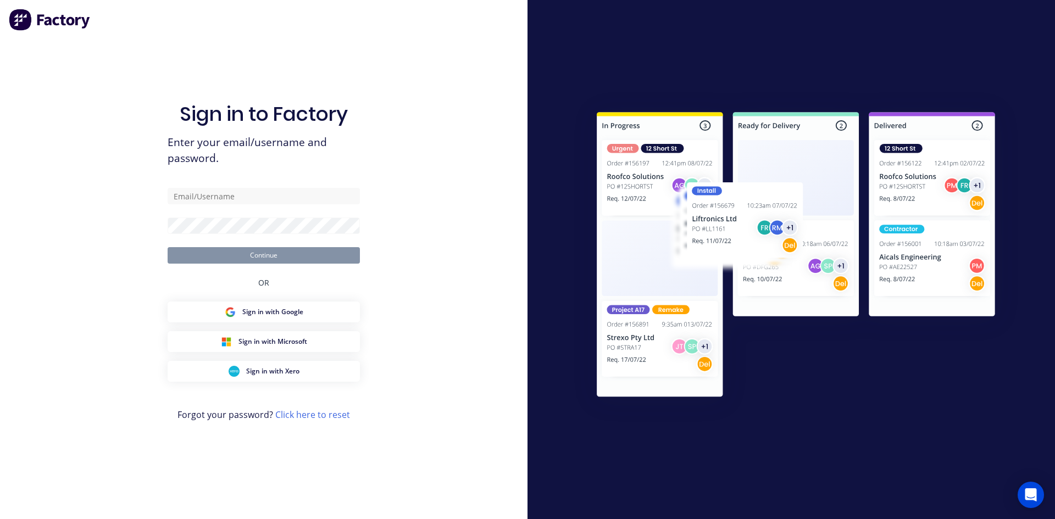 This screenshot has width=1055, height=519. I want to click on a: Click here to reset, so click(313, 415).